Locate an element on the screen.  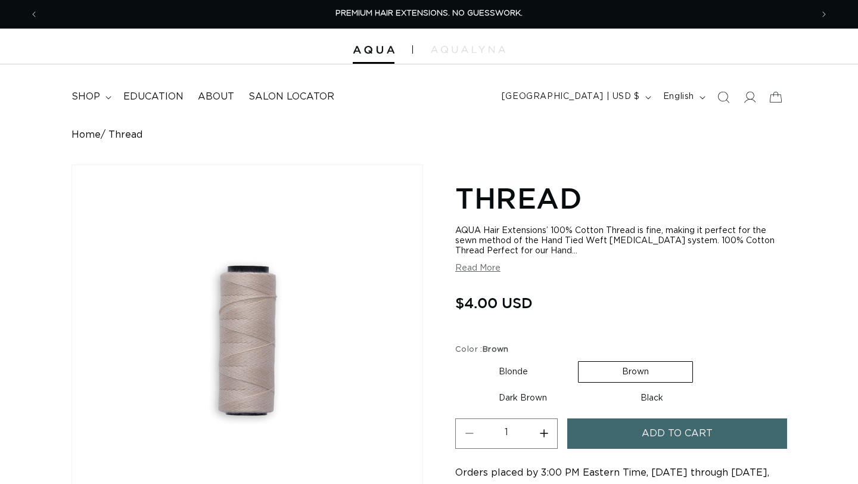
button: Previous announcement is located at coordinates (34, 14).